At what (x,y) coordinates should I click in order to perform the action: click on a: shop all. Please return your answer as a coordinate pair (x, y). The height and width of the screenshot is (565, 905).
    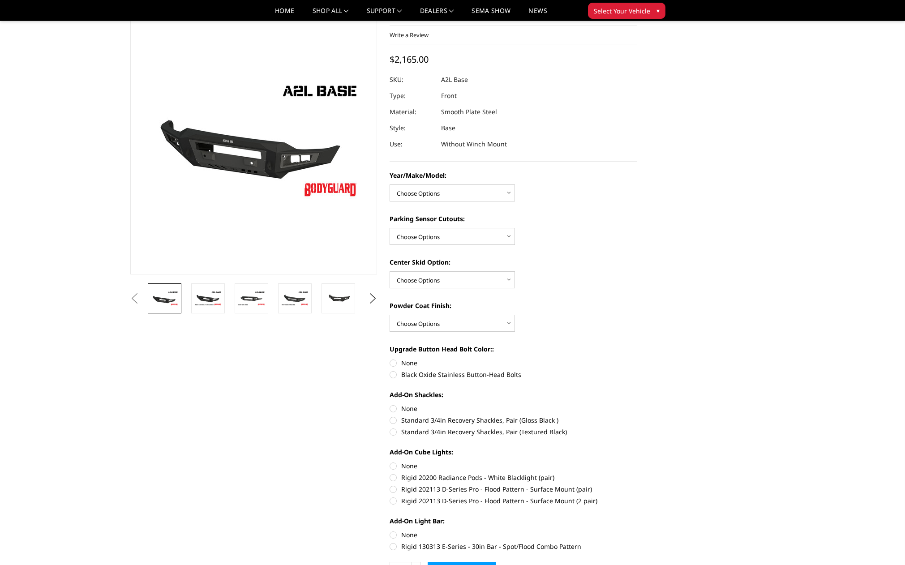
    Looking at the image, I should click on (330, 14).